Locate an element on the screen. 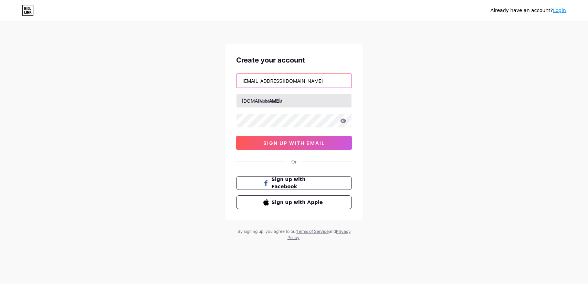 This screenshot has height=284, width=588. span: Sign up with Facebook is located at coordinates (298, 183).